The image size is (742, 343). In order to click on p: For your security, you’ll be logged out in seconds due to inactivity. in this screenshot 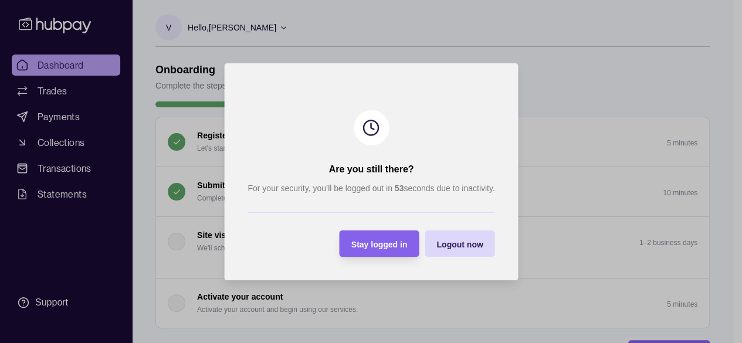, I will do `click(370, 188)`.